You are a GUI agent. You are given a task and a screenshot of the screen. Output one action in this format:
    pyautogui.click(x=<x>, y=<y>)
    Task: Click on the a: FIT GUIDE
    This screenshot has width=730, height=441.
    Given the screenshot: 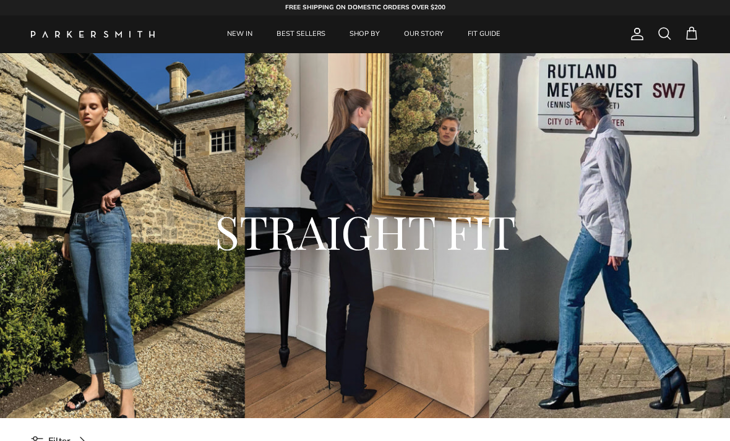 What is the action you would take?
    pyautogui.click(x=484, y=34)
    